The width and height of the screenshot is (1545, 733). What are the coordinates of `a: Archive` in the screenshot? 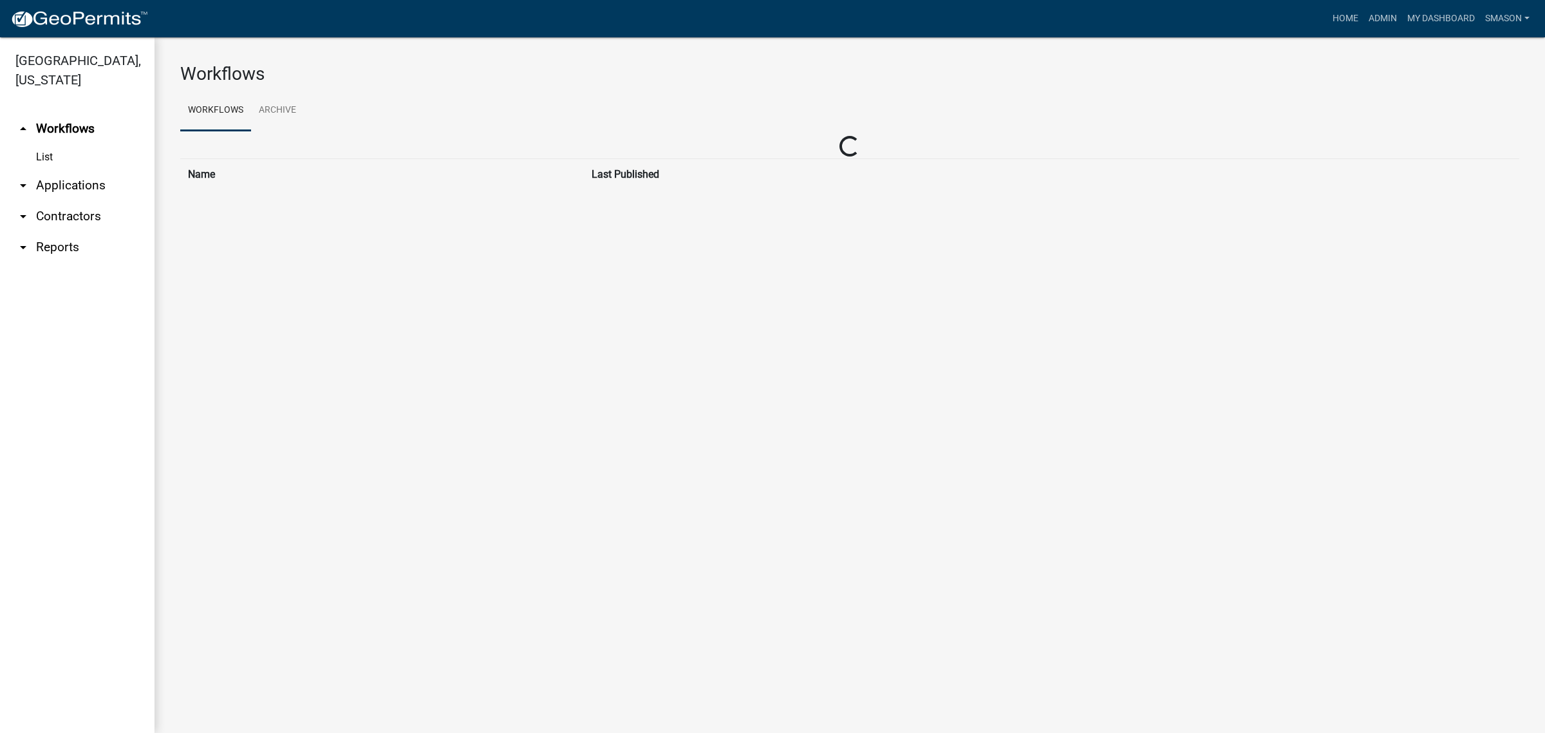 It's located at (277, 111).